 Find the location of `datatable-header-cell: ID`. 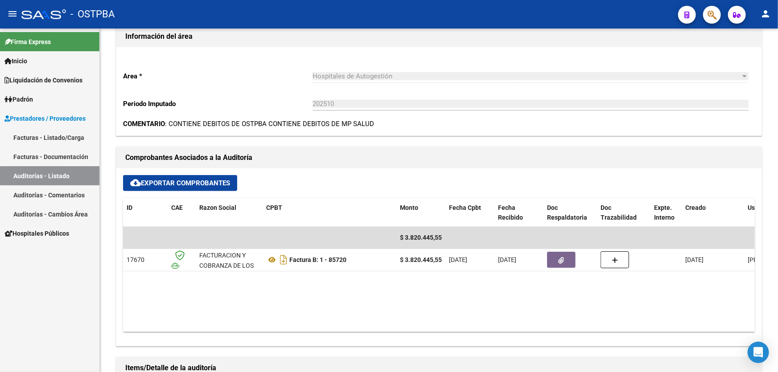

datatable-header-cell: ID is located at coordinates (145, 213).